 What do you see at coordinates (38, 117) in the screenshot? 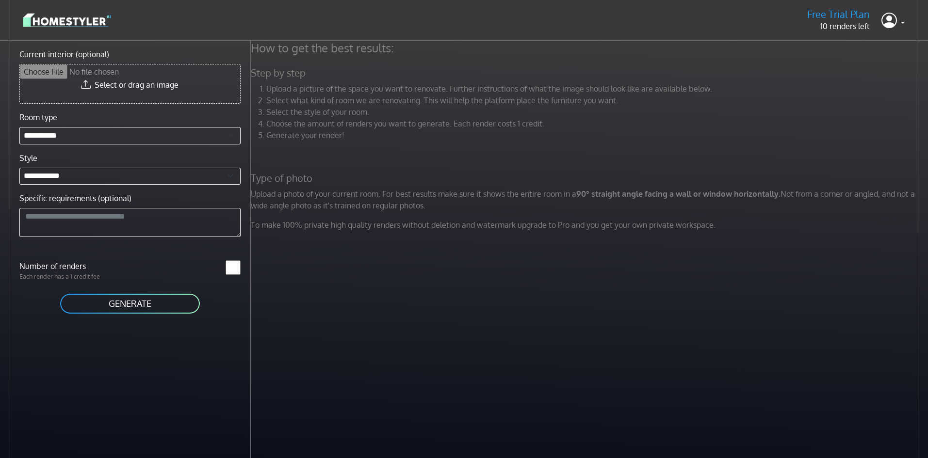
I see `label: Room type` at bounding box center [38, 117].